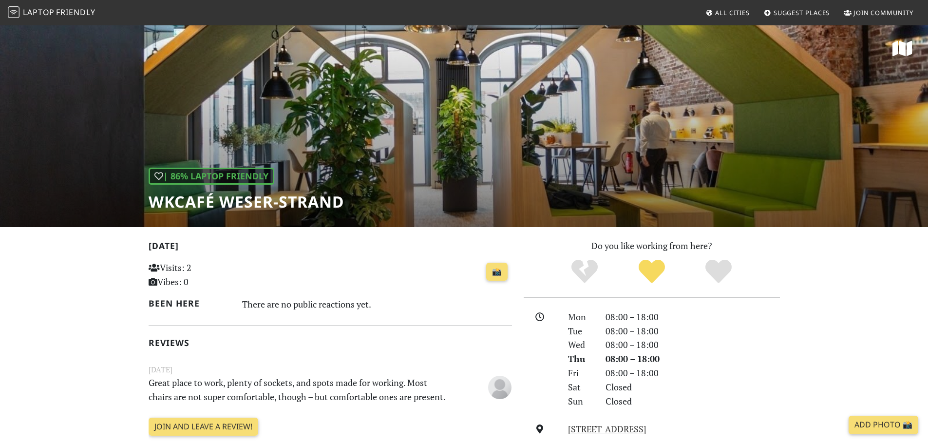 The height and width of the screenshot is (444, 928). Describe the element at coordinates (883, 13) in the screenshot. I see `span: Join Community` at that location.